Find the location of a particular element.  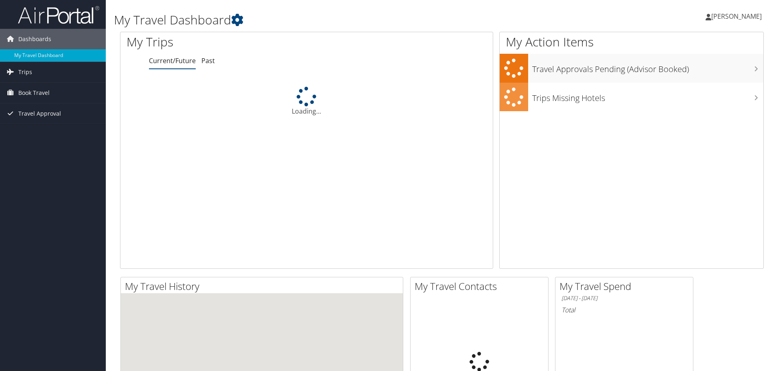

h1: My Action Items is located at coordinates (632, 42).